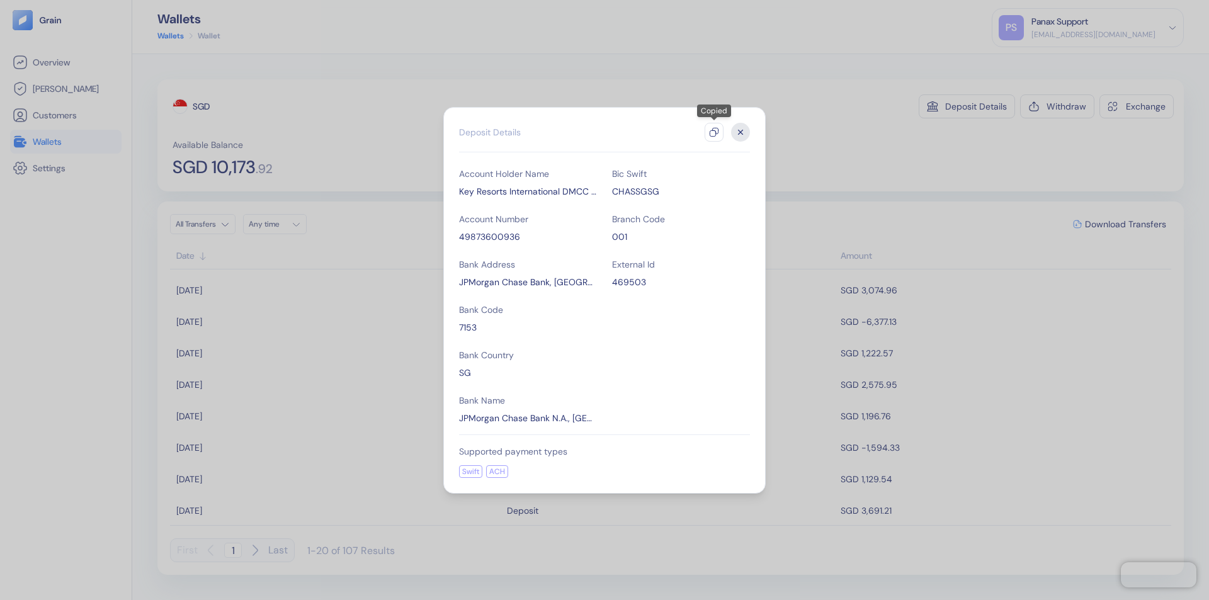 The width and height of the screenshot is (1209, 600). Describe the element at coordinates (528, 418) in the screenshot. I see `div: JPMorgan Chase Bank N.A., Singapore Branch` at that location.